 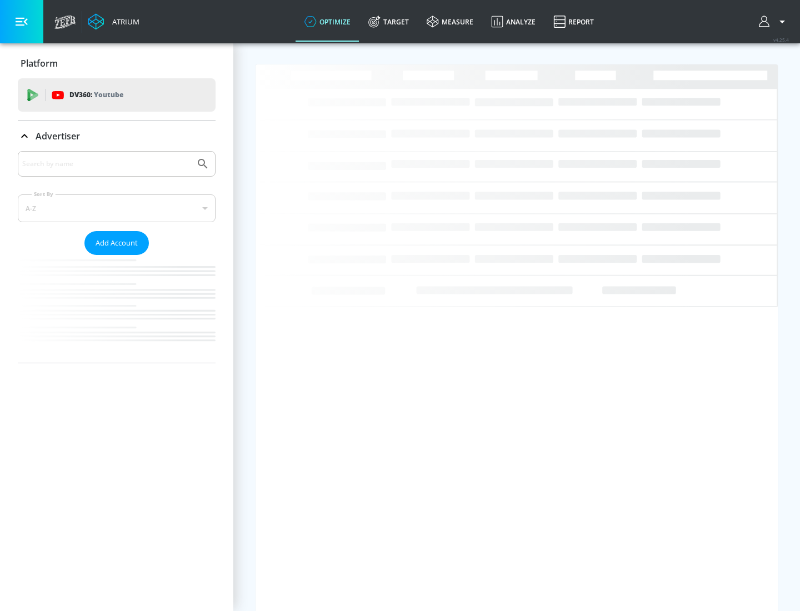 What do you see at coordinates (117, 63) in the screenshot?
I see `div: Platform` at bounding box center [117, 63].